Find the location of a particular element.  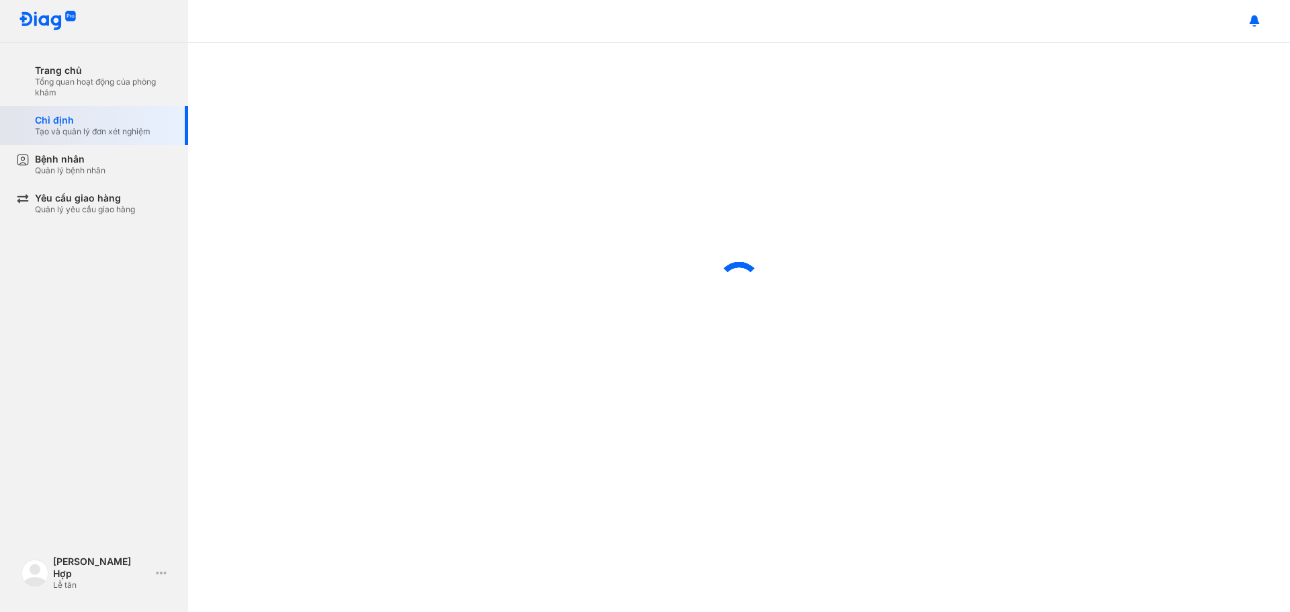

div: Chỉ định is located at coordinates (93, 120).